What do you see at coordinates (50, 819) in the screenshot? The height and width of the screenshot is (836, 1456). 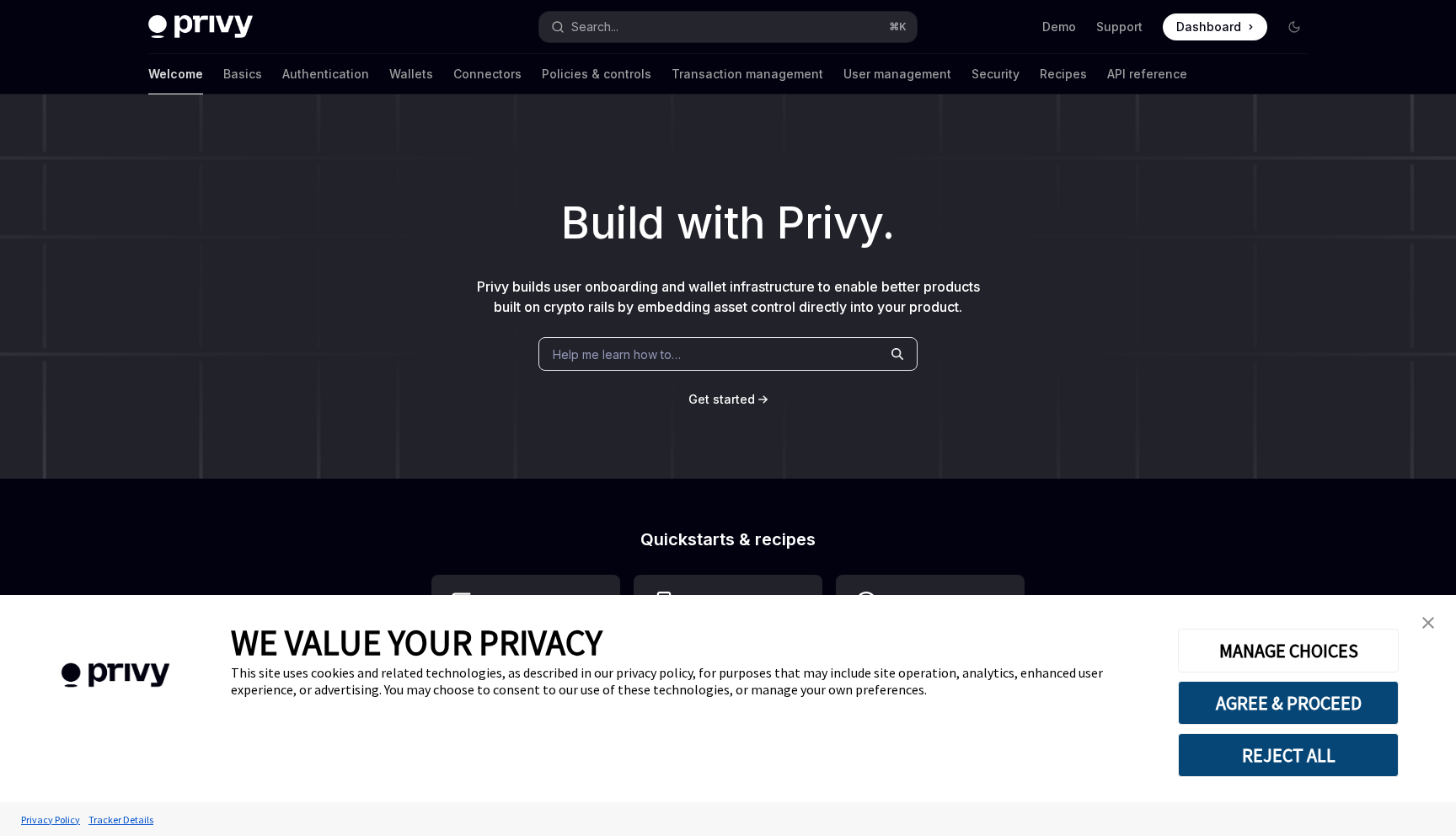 I see `a: Privacy Policy` at bounding box center [50, 819].